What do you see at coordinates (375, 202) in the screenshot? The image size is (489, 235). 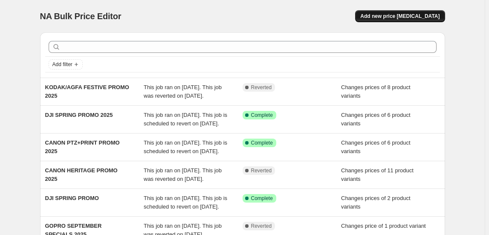 I see `span: Changes prices of 2 product variants` at bounding box center [375, 202].